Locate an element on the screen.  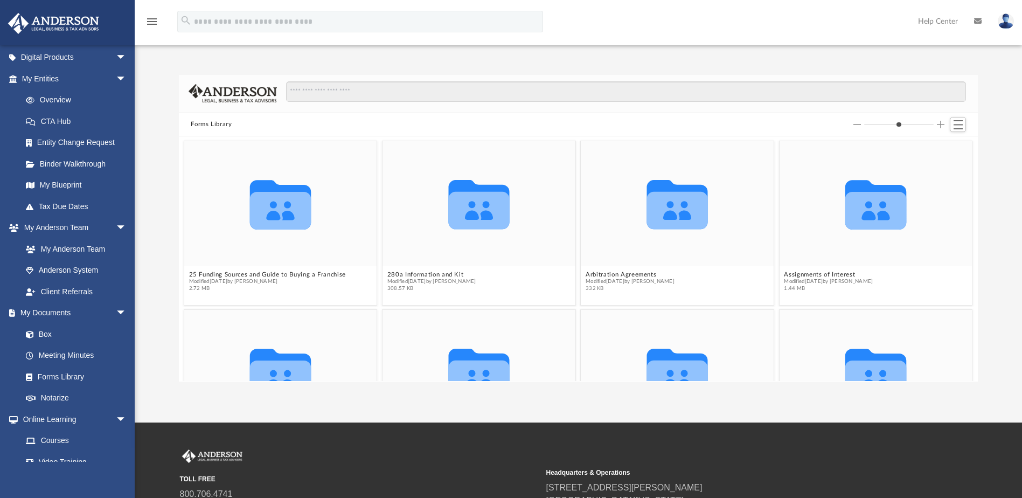
a: My Blueprint is located at coordinates (76, 185).